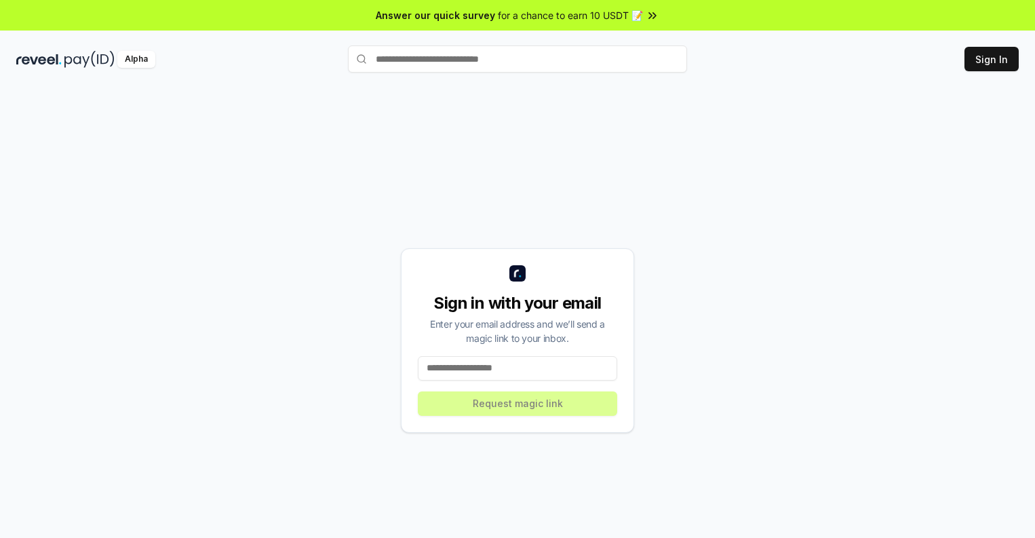 This screenshot has width=1035, height=538. What do you see at coordinates (436, 15) in the screenshot?
I see `span: Answer our quick survey` at bounding box center [436, 15].